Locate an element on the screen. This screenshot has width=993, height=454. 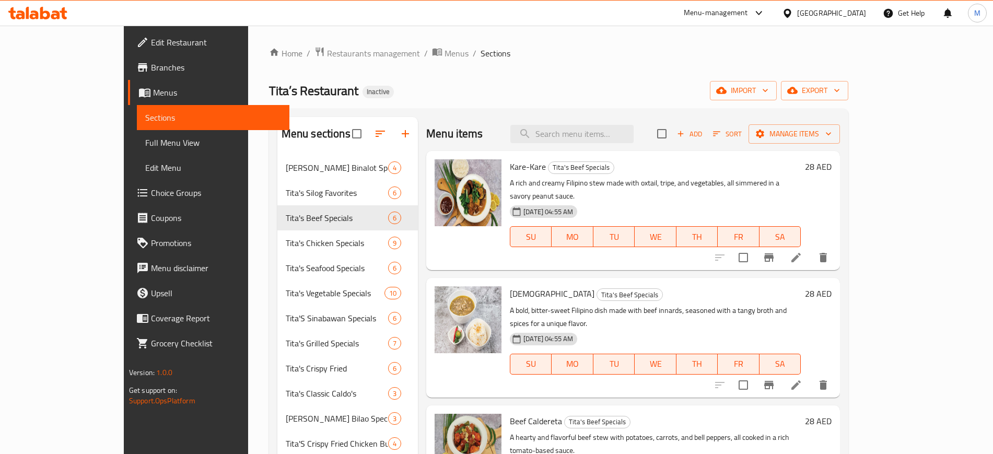
p: A bold, bitter-sweet Filipino dish made with beef innards, seasoned with a tangy broth and spices... is located at coordinates (655, 317).